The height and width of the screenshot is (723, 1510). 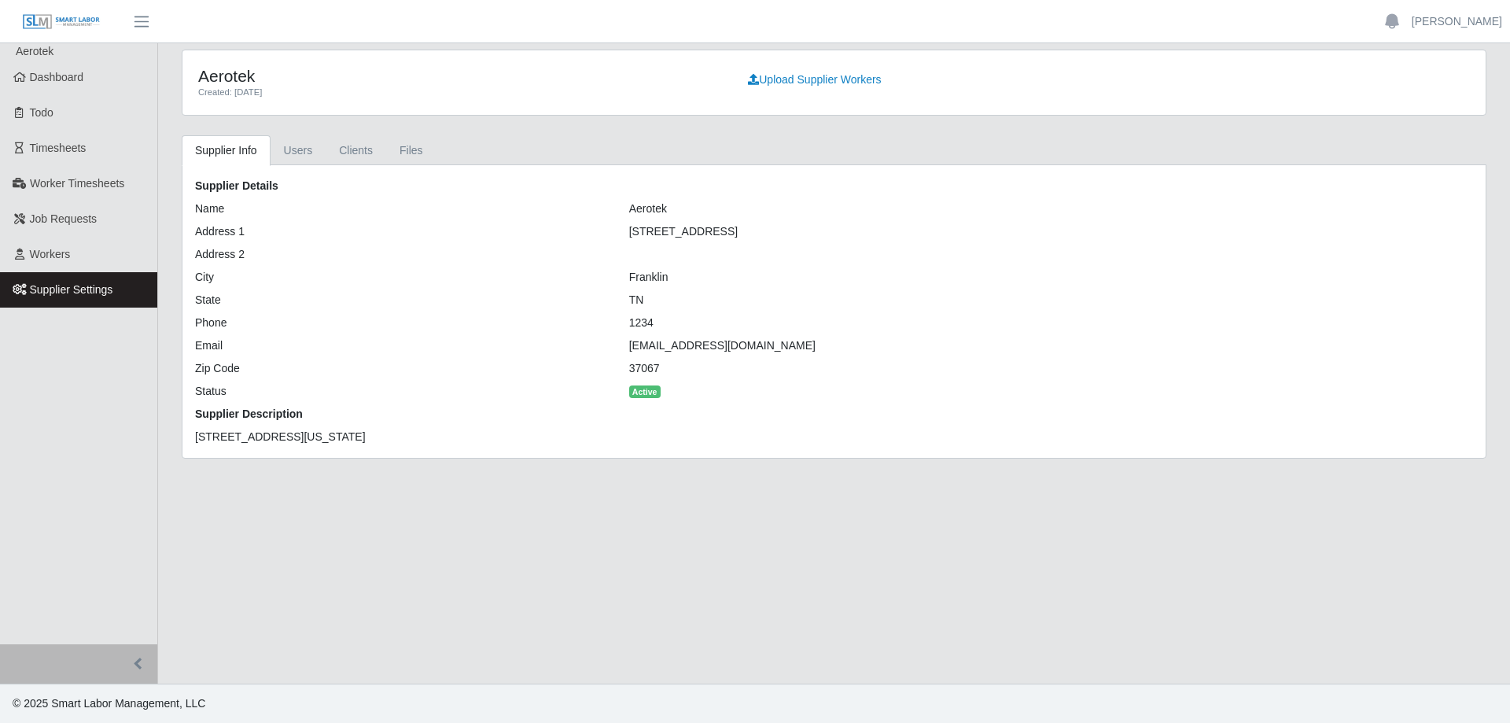 I want to click on a: Users, so click(x=298, y=150).